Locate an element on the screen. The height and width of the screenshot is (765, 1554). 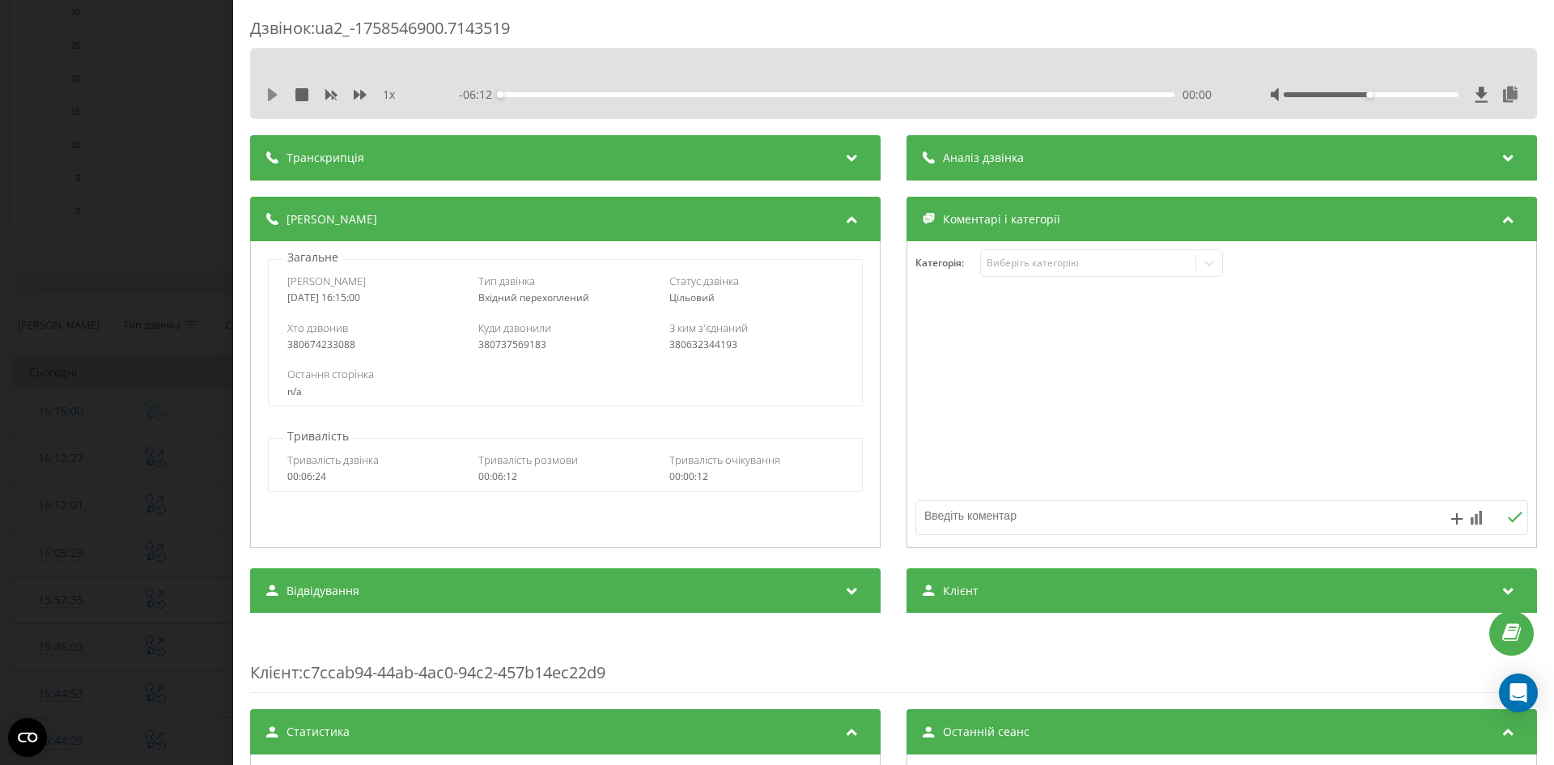
div: : c7ccab94-44ab-4ac0-94c2-457b14ec22d9 is located at coordinates (894, 661).